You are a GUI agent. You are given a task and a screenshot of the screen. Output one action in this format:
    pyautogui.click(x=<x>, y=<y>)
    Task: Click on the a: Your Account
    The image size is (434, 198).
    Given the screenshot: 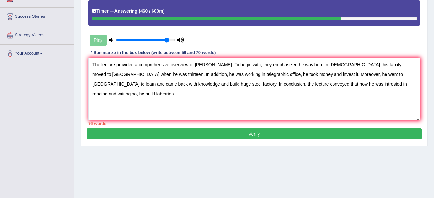 What is the action you would take?
    pyautogui.click(x=37, y=53)
    